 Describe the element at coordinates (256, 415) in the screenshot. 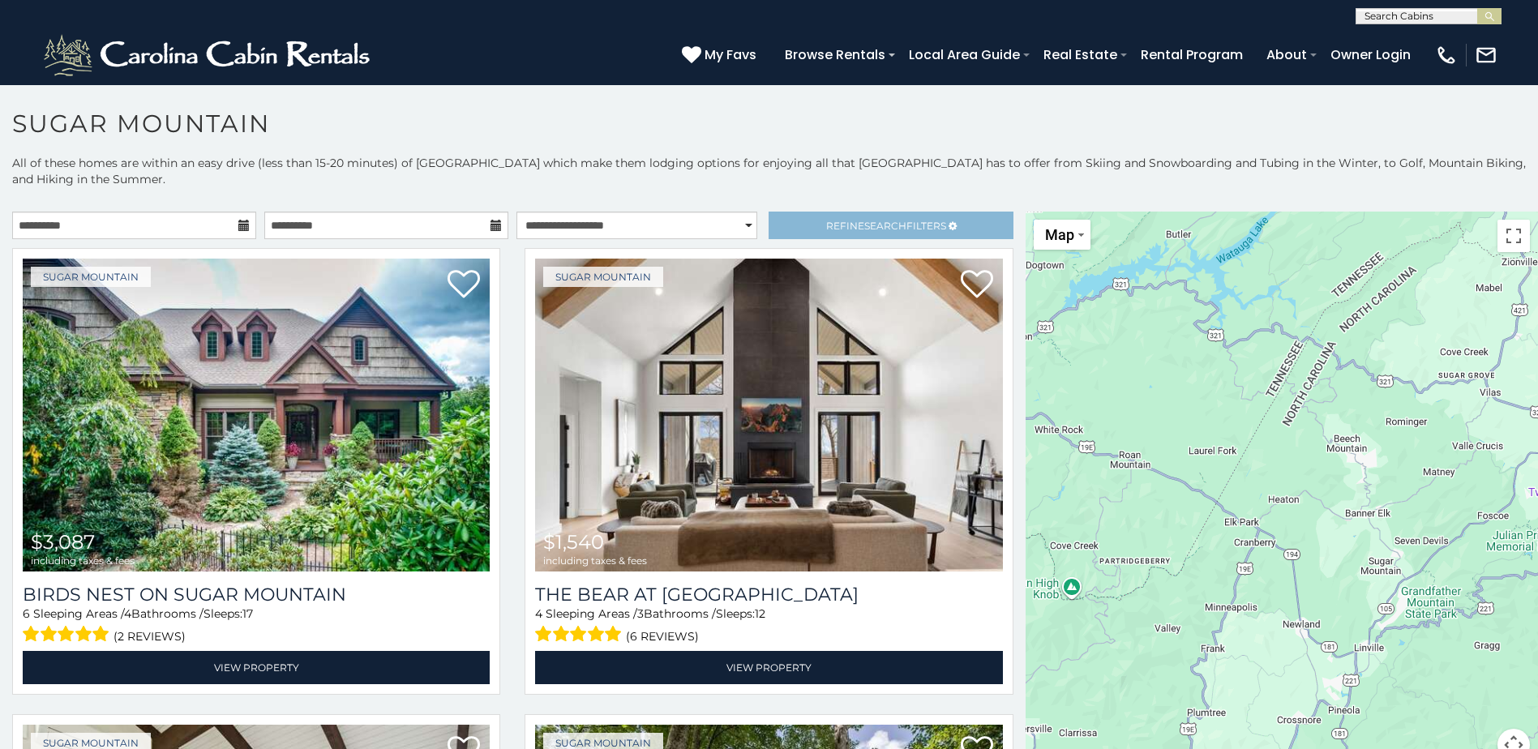

I see `img: Birds Nest On Sugar Mountain` at that location.